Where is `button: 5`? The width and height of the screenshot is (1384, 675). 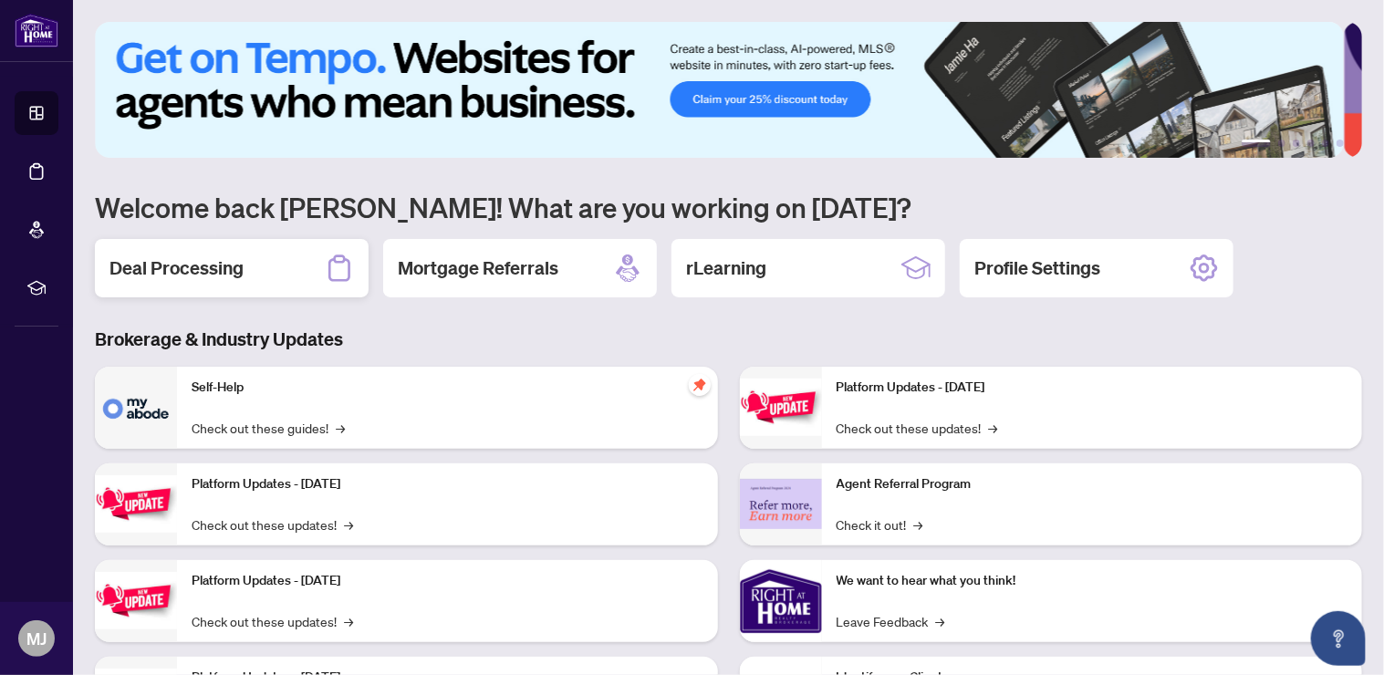
button: 5 is located at coordinates (1326, 143).